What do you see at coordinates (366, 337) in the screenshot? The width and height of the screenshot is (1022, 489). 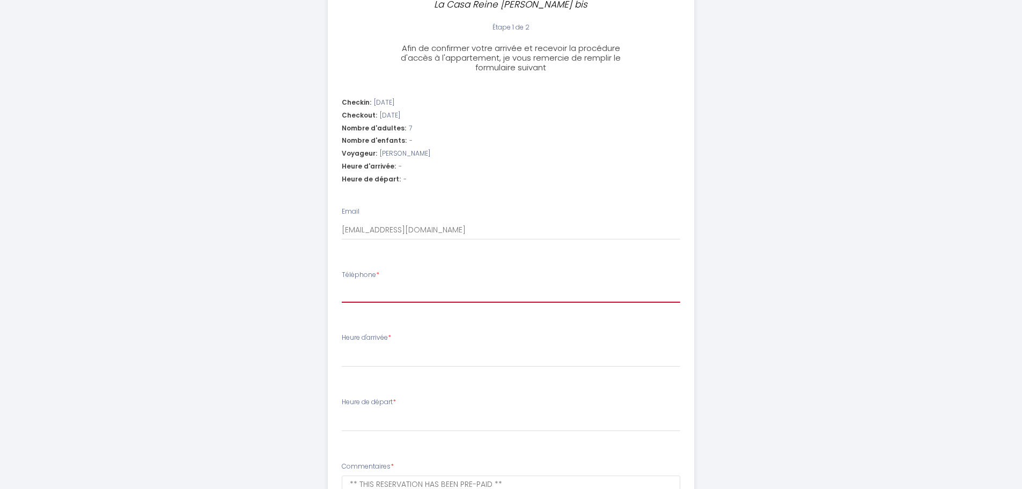 I see `label: Heure d'arrivée` at bounding box center [366, 337].